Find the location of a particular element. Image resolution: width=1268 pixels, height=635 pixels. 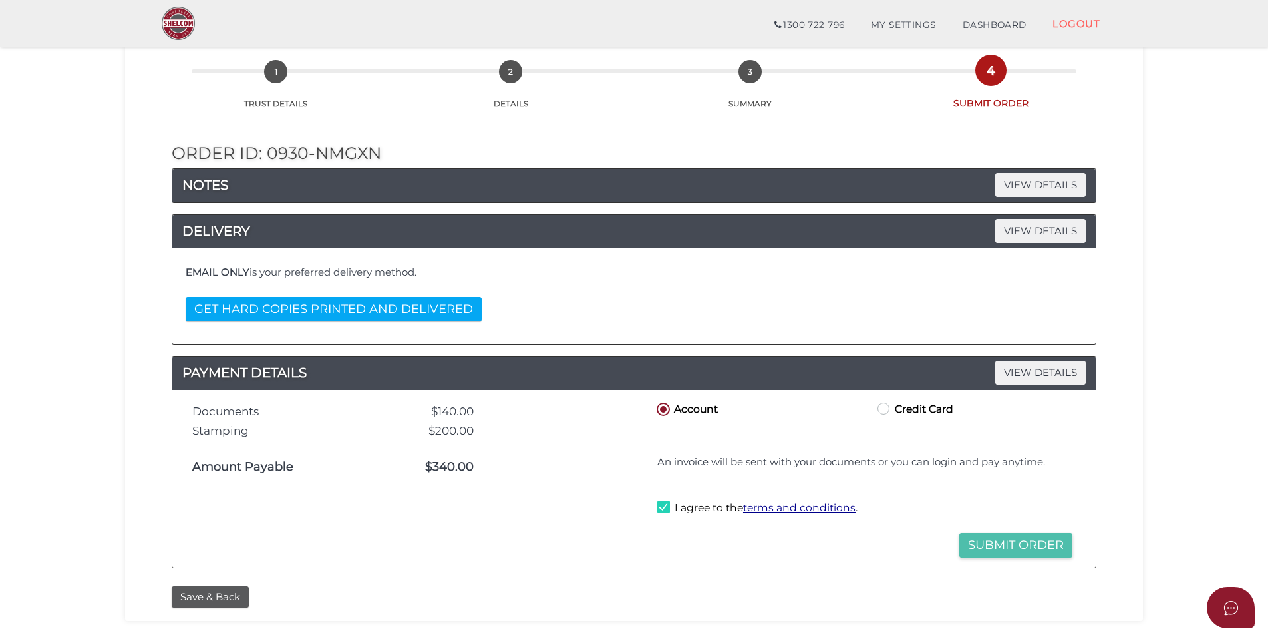

a: LOGOUT is located at coordinates (1076, 23).